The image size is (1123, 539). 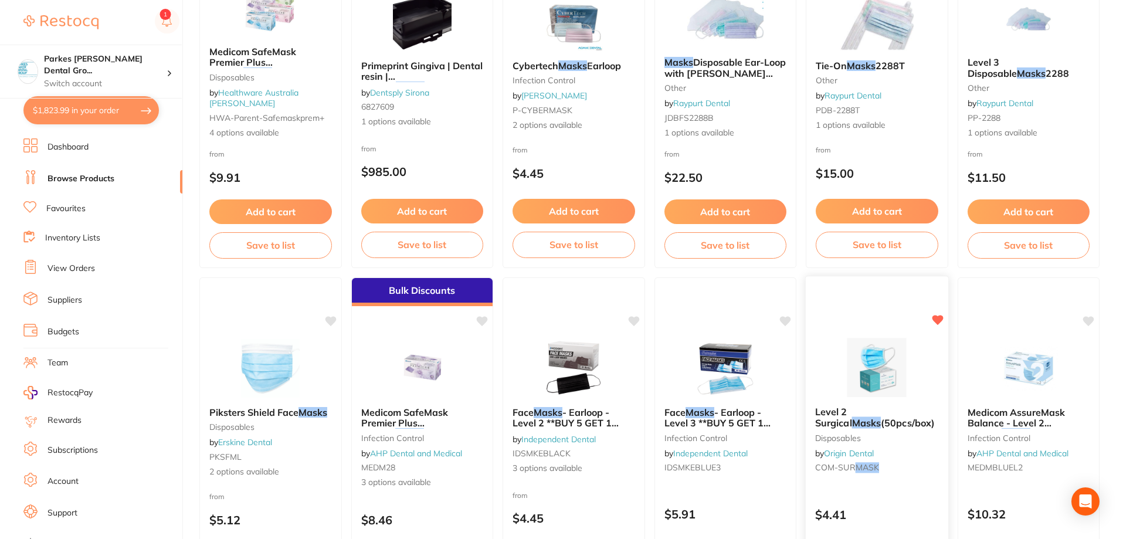 I want to click on a: Account, so click(x=63, y=482).